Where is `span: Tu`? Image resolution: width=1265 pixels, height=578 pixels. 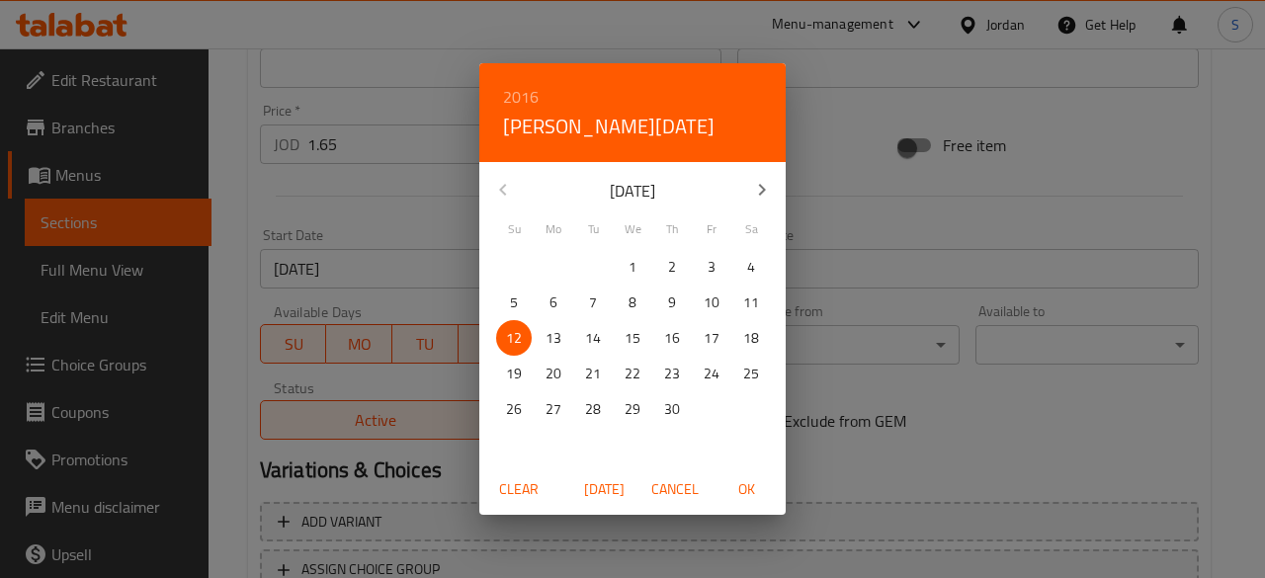
span: Tu is located at coordinates (593, 229).